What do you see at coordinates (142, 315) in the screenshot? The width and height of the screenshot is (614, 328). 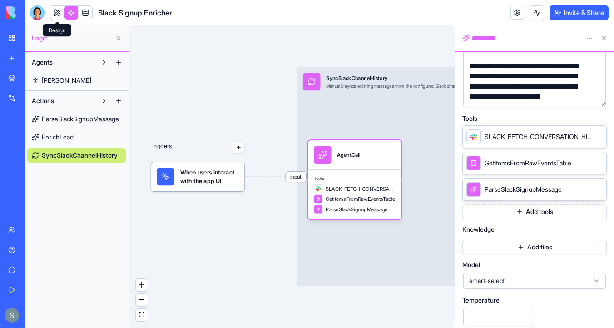 I see `button: fit view` at bounding box center [142, 315].